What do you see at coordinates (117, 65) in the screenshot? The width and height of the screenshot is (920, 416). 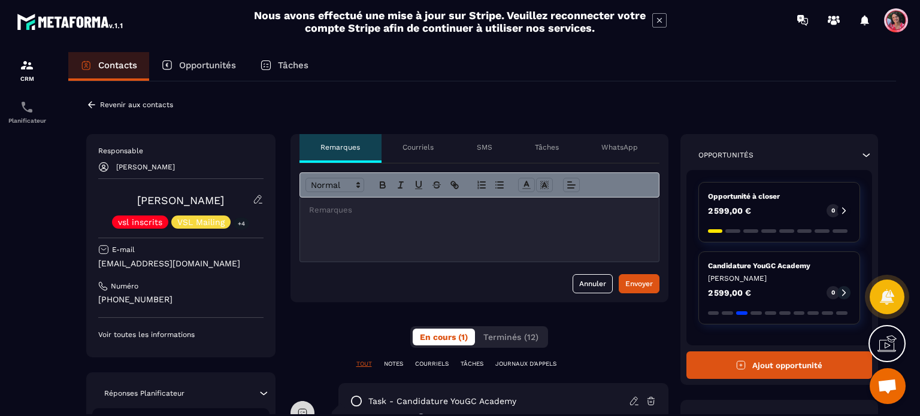 I see `p: Contacts` at bounding box center [117, 65].